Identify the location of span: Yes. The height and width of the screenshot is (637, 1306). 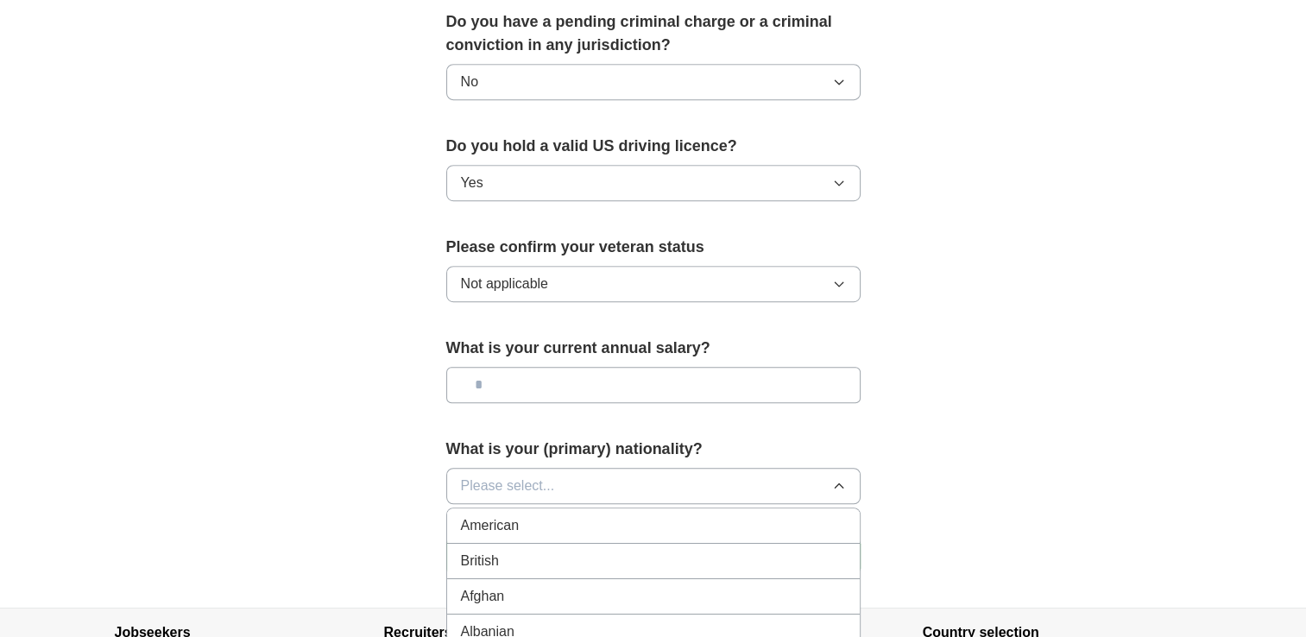
(472, 183).